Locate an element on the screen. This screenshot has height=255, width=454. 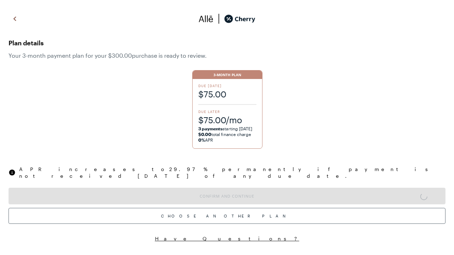
span: $75.00 is located at coordinates (227, 94).